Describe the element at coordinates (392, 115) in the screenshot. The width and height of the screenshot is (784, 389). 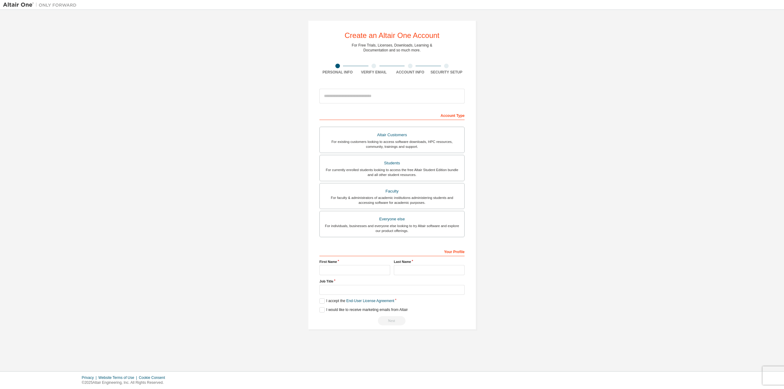
I see `div: Account Type` at that location.